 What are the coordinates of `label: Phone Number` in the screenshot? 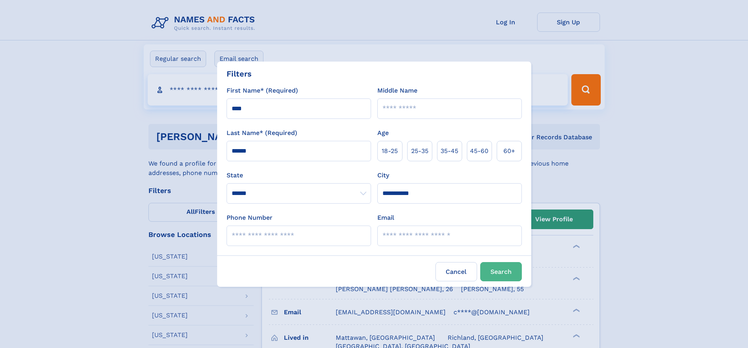 It's located at (249, 218).